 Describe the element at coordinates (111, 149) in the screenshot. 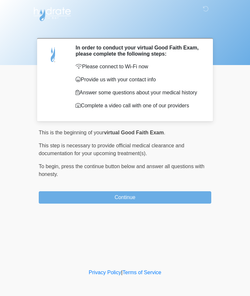

I see `span: This step is necessary to provide official medical clearance and documentation for your upcoming ...` at that location.